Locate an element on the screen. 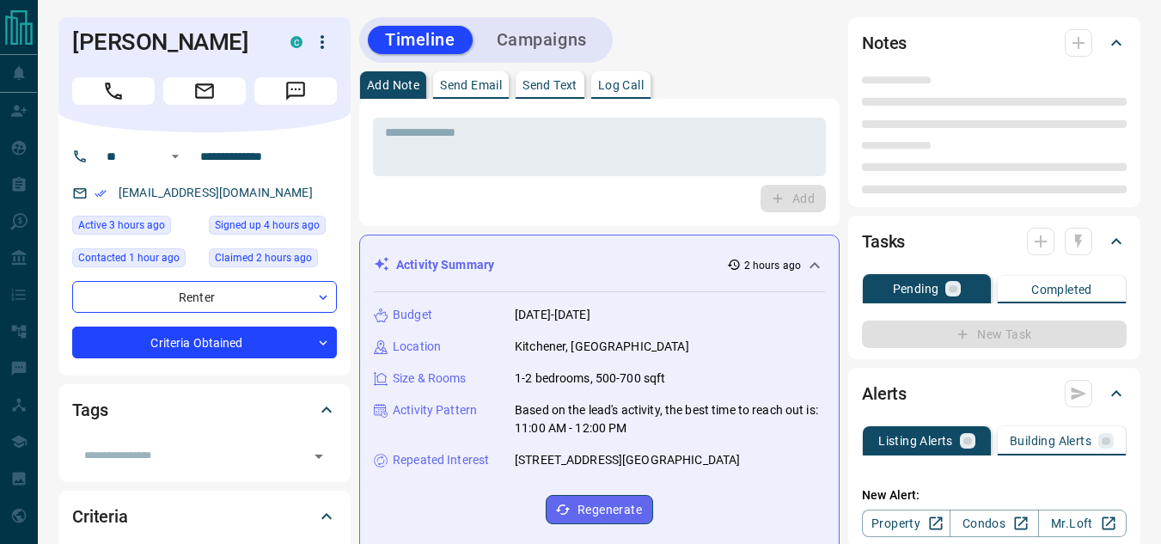  h2: Tasks is located at coordinates (884, 242).